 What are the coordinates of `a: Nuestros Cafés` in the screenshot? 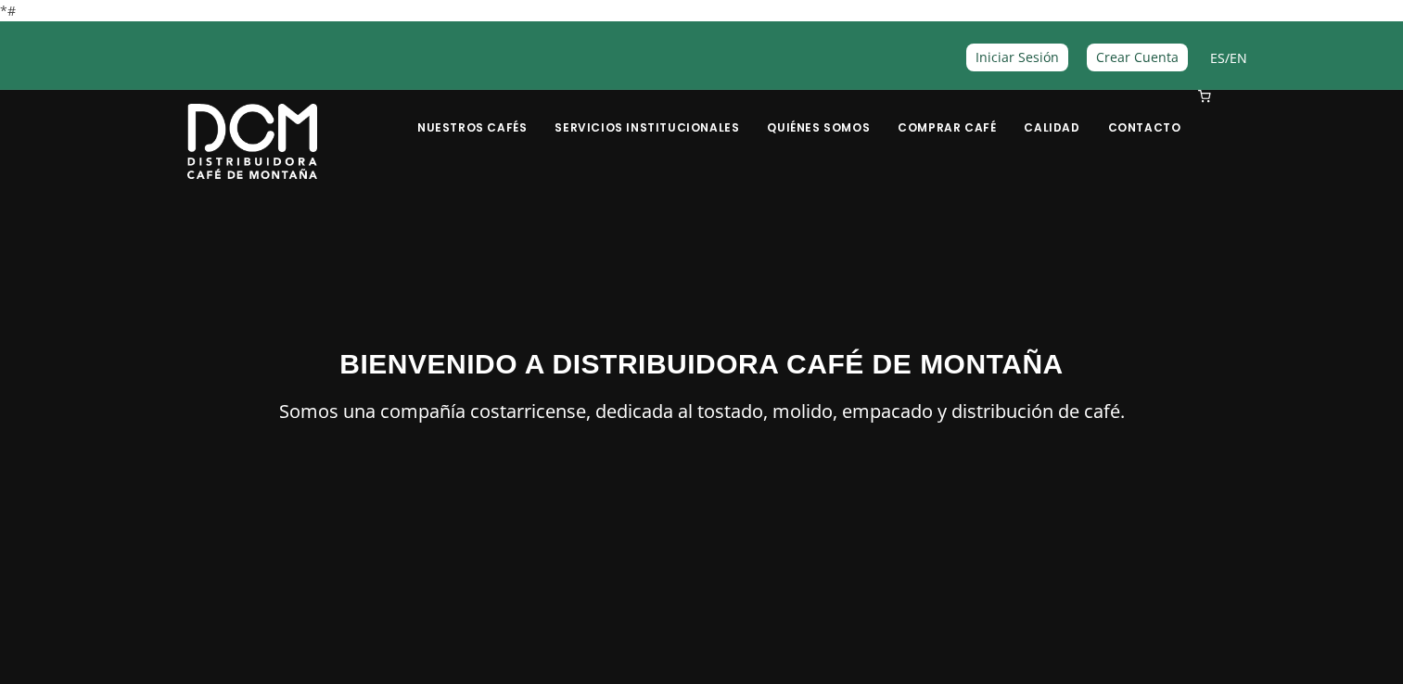 It's located at (472, 113).